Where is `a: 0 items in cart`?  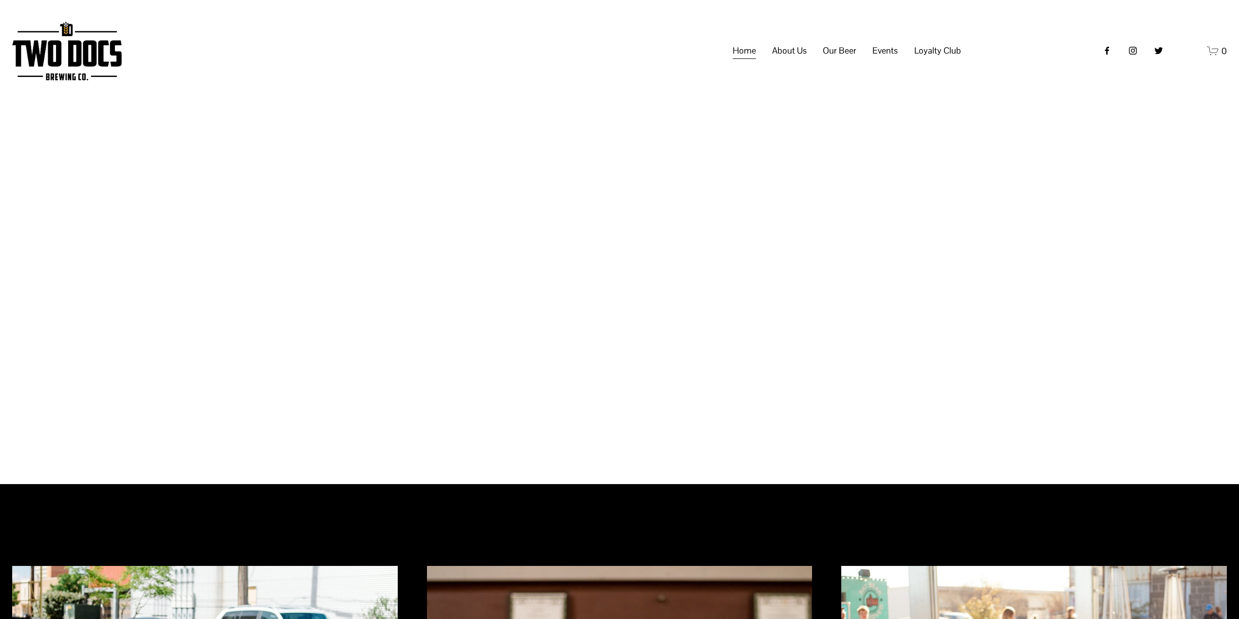 a: 0 items in cart is located at coordinates (1217, 51).